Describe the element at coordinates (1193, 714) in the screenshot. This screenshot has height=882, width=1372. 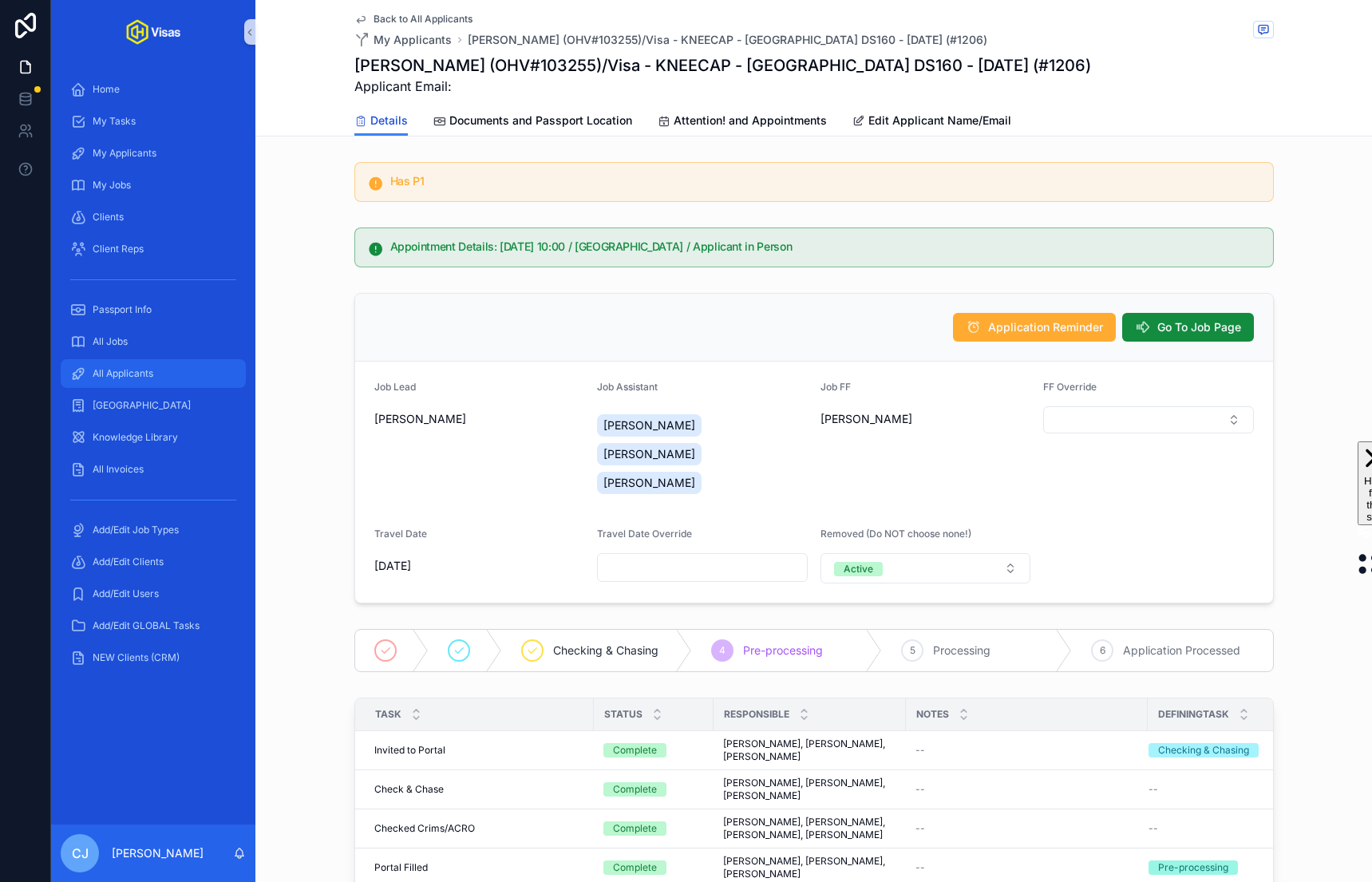
I see `span: DefiningTask` at that location.